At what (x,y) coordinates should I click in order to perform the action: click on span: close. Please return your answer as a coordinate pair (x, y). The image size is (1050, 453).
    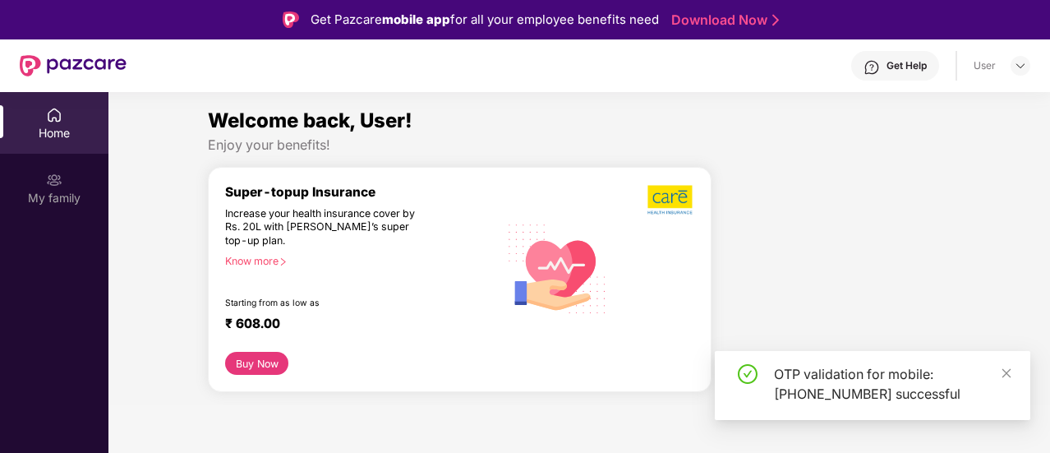
    Looking at the image, I should click on (1006, 373).